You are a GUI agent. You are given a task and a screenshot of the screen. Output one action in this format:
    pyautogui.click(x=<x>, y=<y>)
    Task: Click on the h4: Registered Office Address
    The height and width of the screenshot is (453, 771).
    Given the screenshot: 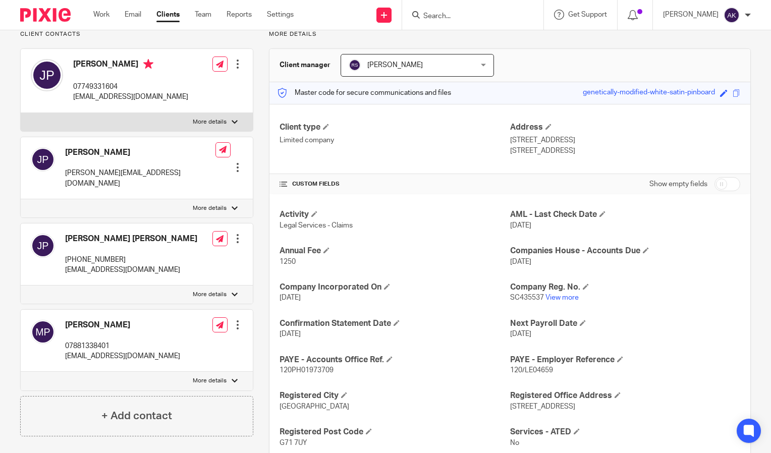 What is the action you would take?
    pyautogui.click(x=625, y=396)
    